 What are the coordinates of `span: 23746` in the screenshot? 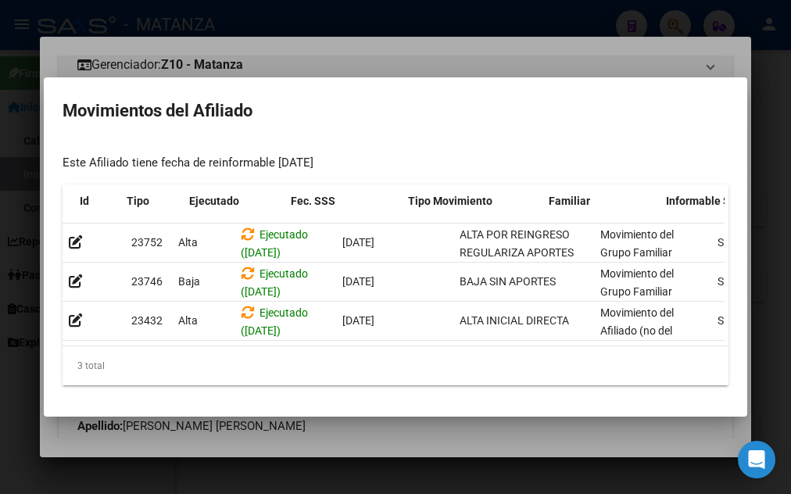 It's located at (147, 281).